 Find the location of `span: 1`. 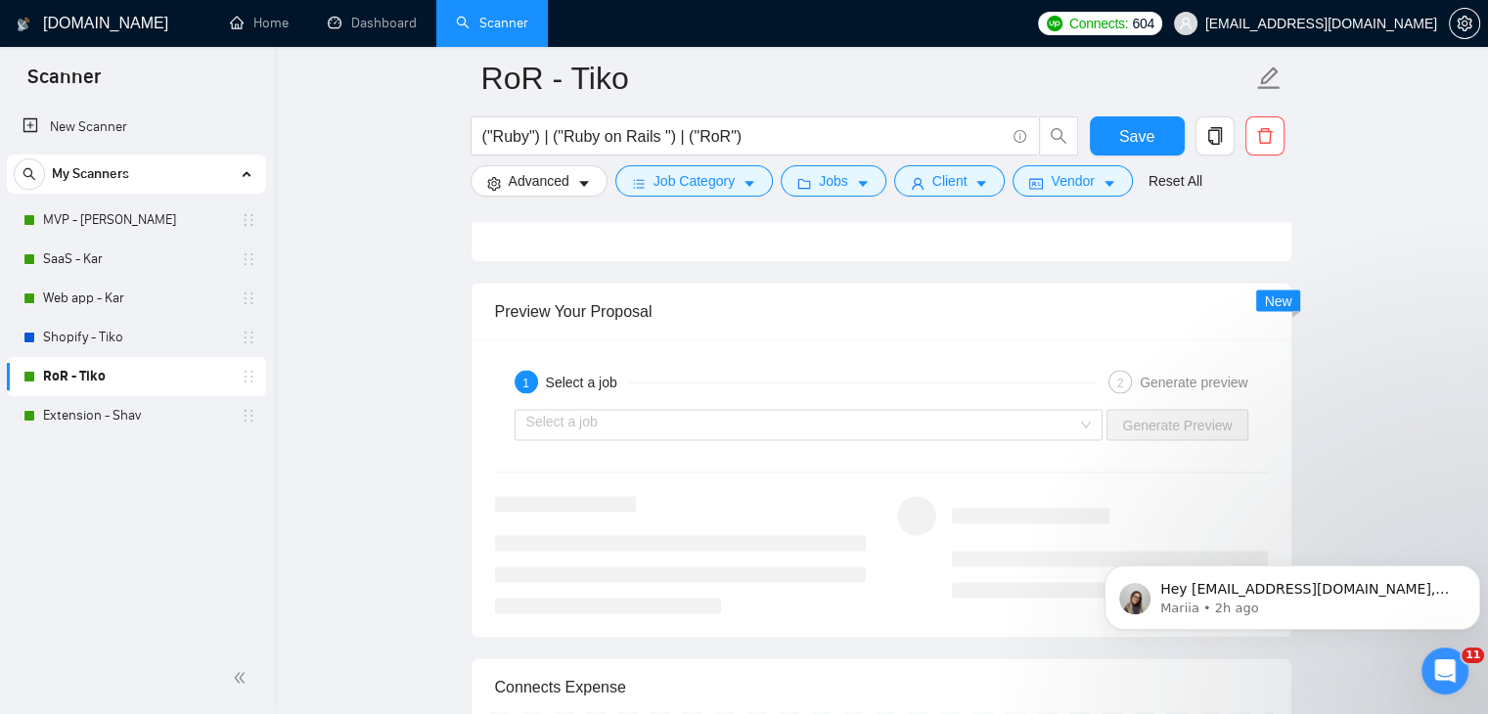

span: 1 is located at coordinates (525, 384).